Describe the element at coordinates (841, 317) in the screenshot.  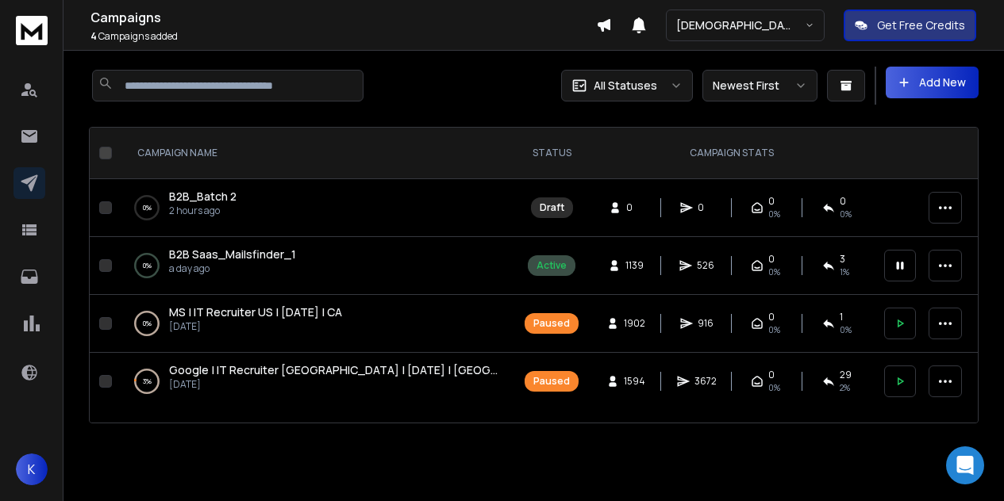
I see `span: 1` at that location.